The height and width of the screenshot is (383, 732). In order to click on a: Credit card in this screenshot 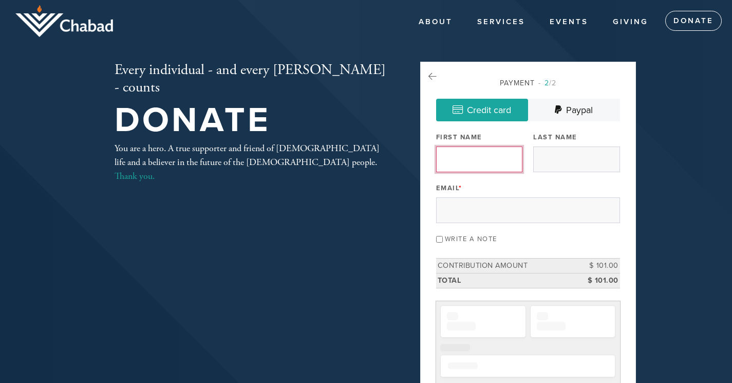, I will do `click(482, 110)`.